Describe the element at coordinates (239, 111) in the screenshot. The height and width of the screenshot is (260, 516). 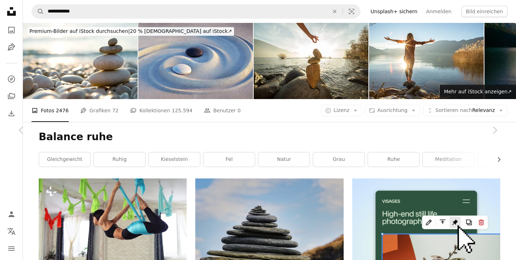
I see `span: 0` at that location.